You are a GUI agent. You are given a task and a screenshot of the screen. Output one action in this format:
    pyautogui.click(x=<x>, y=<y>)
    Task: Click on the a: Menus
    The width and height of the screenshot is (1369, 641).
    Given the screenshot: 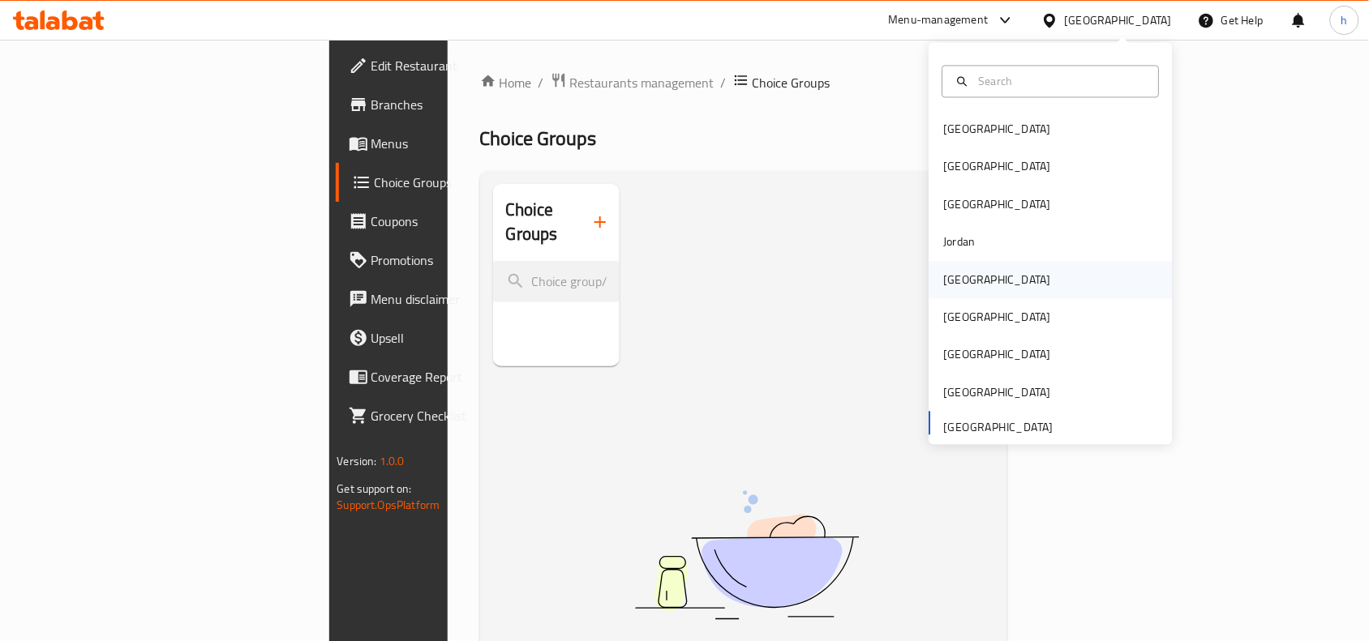 What is the action you would take?
    pyautogui.click(x=447, y=144)
    